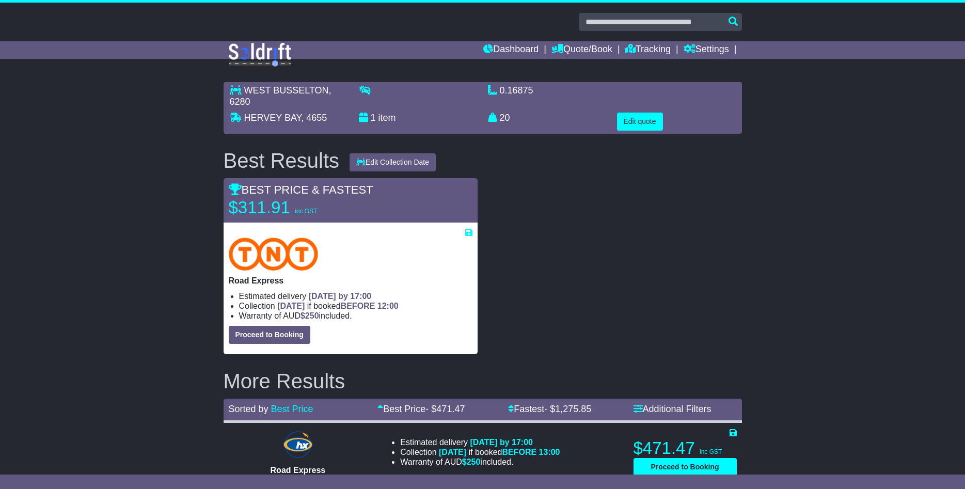 Image resolution: width=965 pixels, height=489 pixels. I want to click on span: WEST BUSSELTON, so click(287, 90).